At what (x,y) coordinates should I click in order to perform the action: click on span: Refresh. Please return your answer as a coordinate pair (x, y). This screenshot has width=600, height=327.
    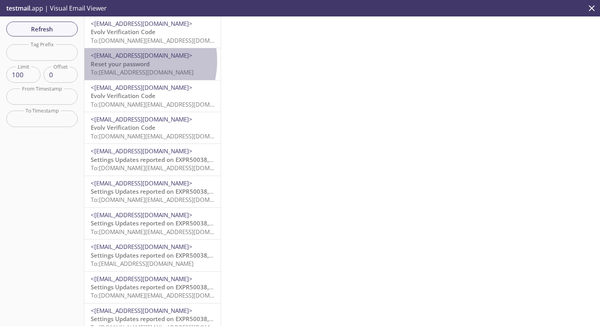
    Looking at the image, I should click on (42, 29).